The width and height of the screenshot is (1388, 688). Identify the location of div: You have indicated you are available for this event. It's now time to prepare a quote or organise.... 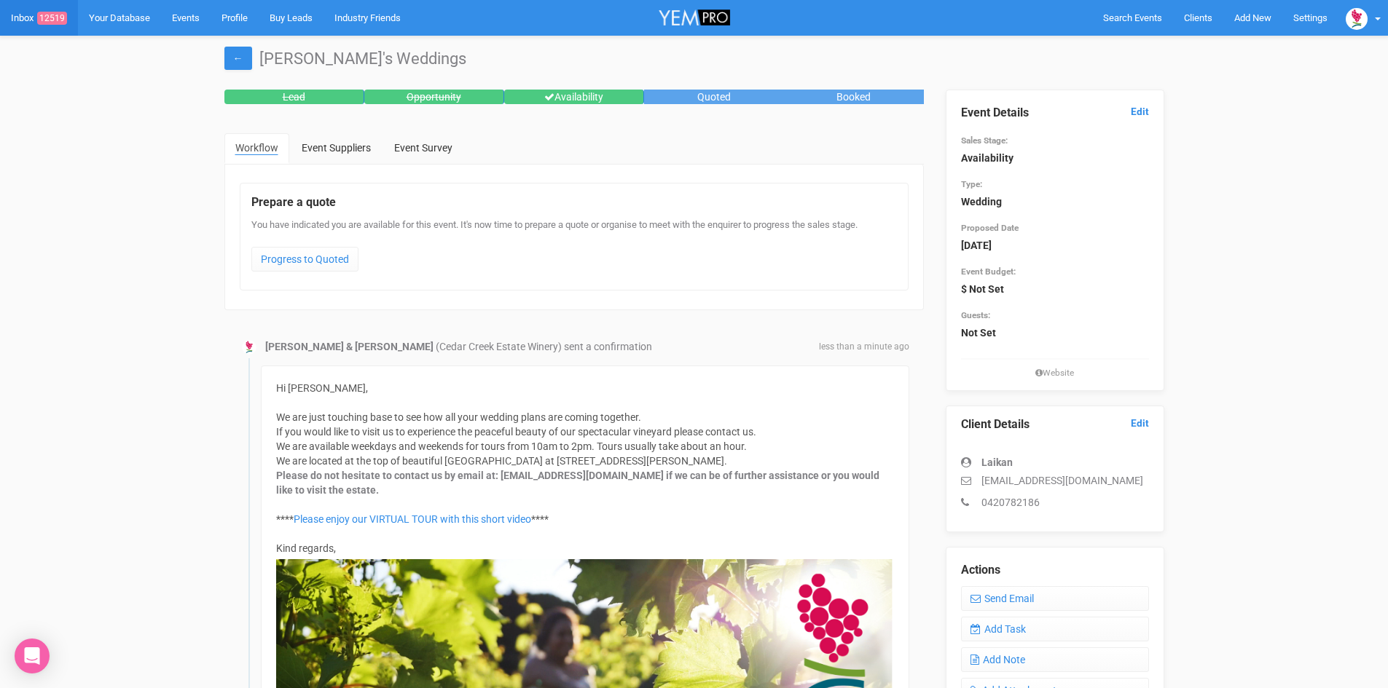
(574, 248).